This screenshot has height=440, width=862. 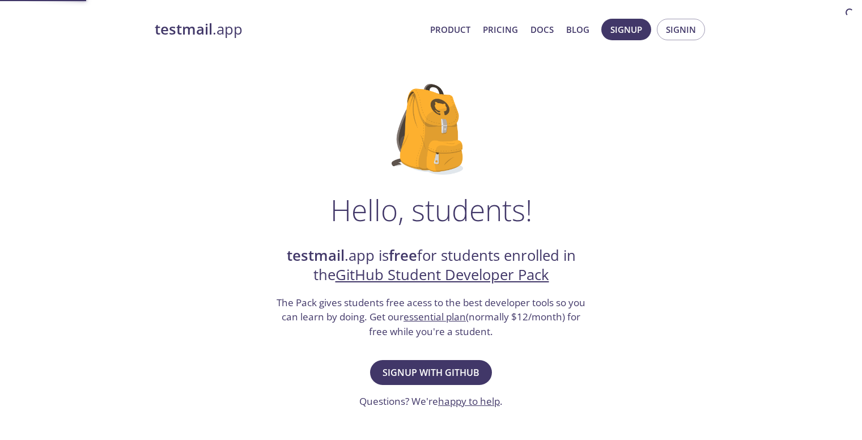 I want to click on a: happy to help, so click(x=469, y=401).